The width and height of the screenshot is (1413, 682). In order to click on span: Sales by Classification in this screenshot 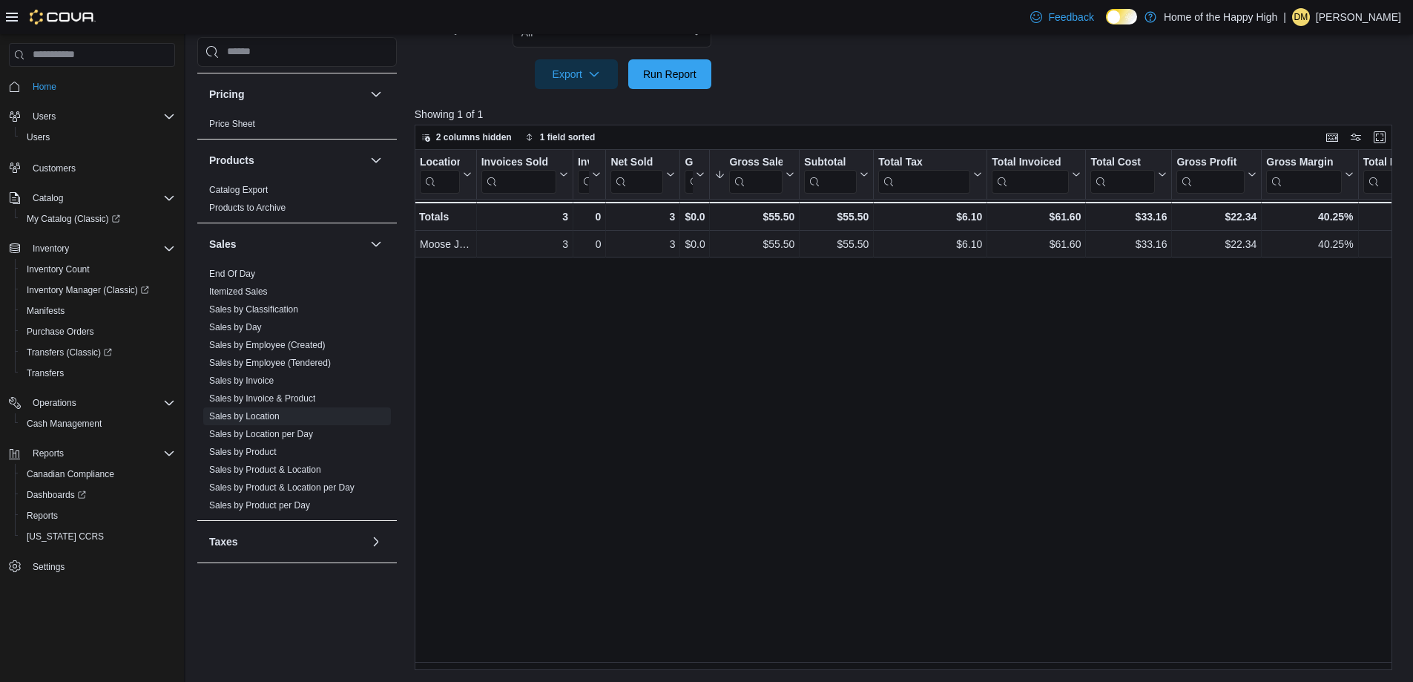, I will do `click(254, 309)`.